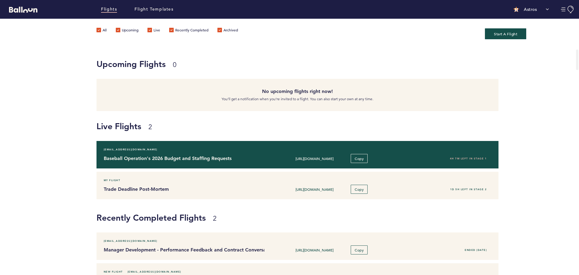  What do you see at coordinates (127, 31) in the screenshot?
I see `label: Upcoming` at bounding box center [127, 31].